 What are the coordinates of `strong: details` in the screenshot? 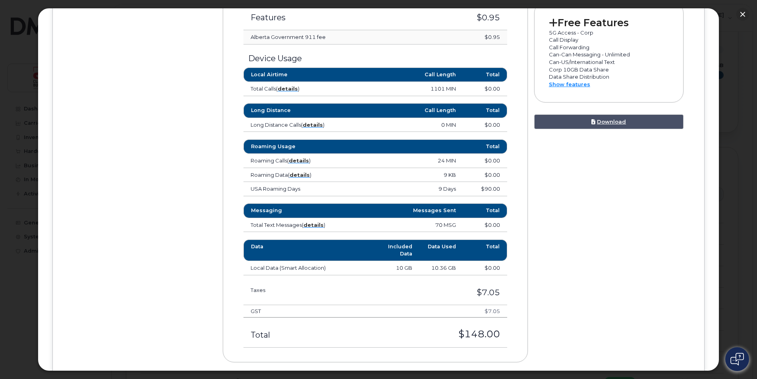 It's located at (313, 225).